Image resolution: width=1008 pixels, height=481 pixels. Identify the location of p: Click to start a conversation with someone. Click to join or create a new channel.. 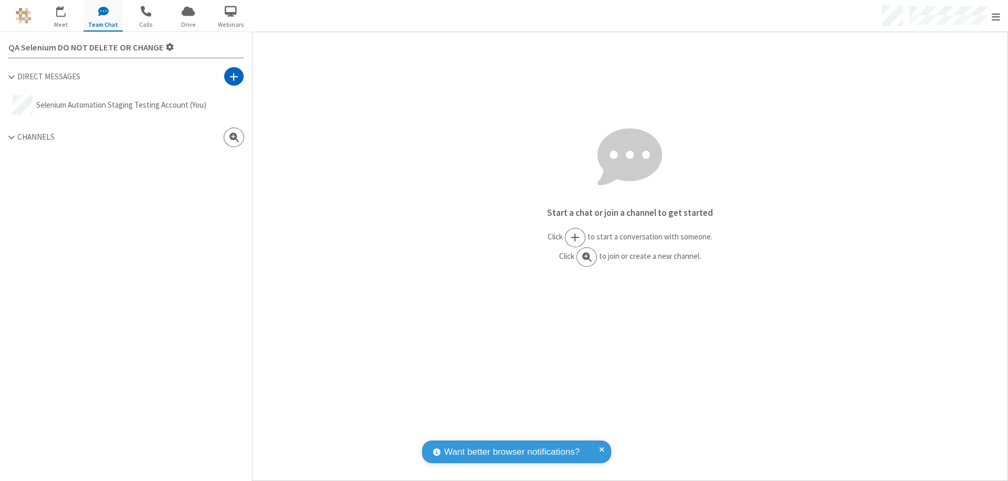
(630, 247).